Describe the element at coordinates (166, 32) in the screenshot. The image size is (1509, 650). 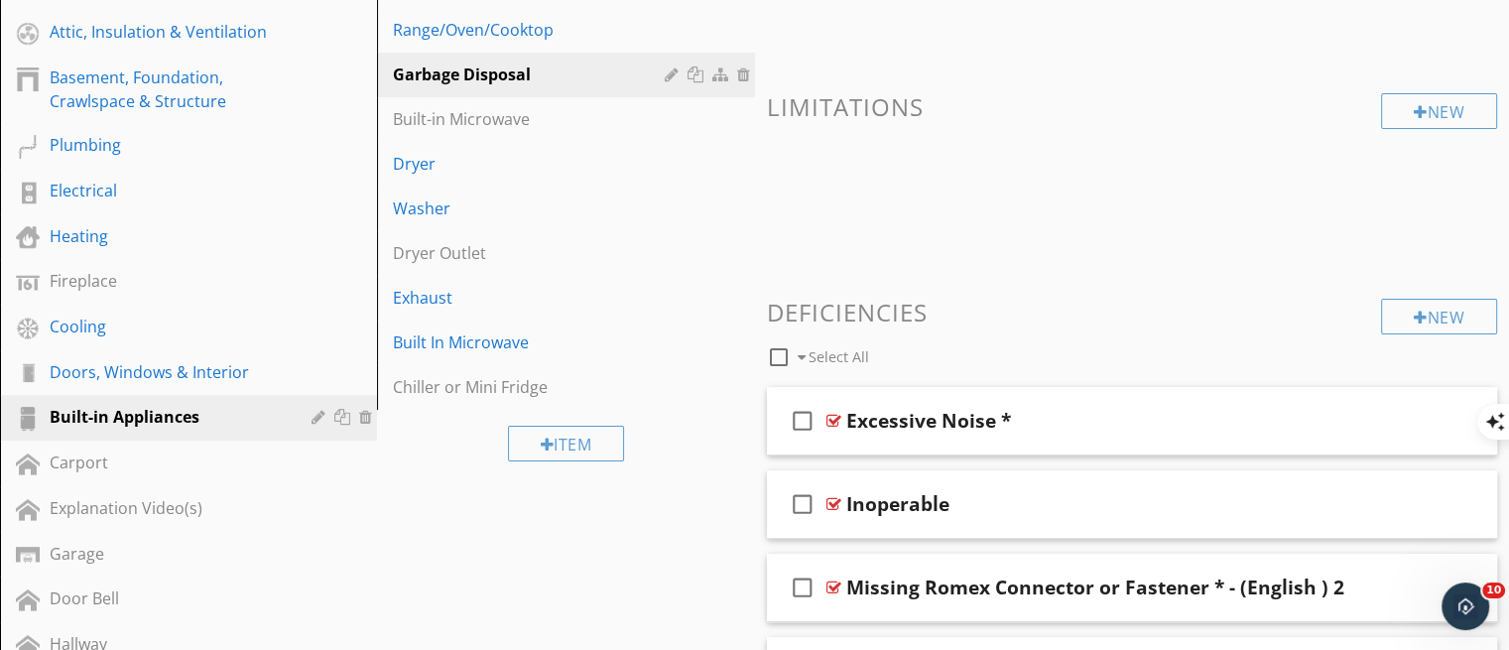
I see `div: Attic, Insulation & Ventilation` at that location.